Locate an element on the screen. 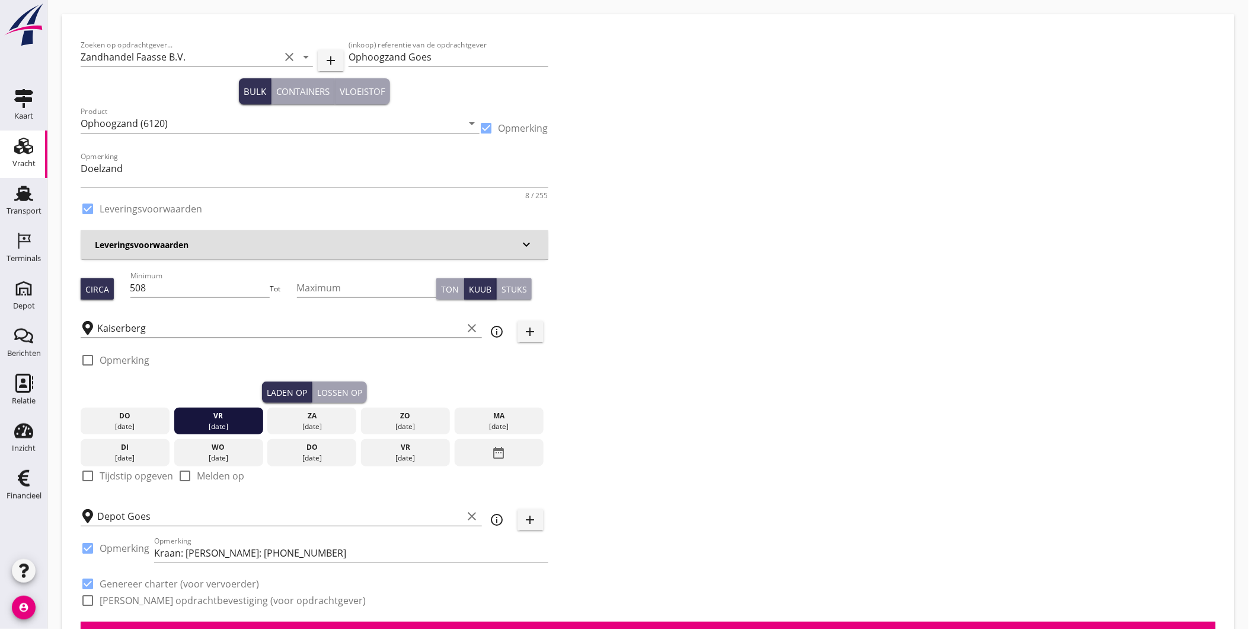 Image resolution: width=1249 pixels, height=629 pixels. button: Laden op is located at coordinates (287, 392).